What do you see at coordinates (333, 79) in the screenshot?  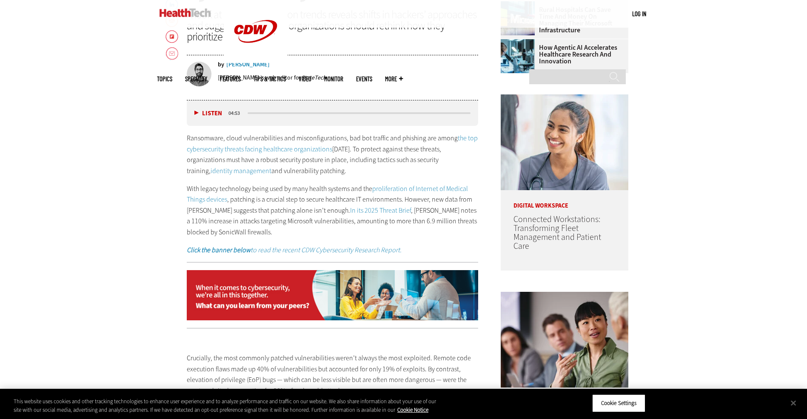 I see `a: MonITor` at bounding box center [333, 79].